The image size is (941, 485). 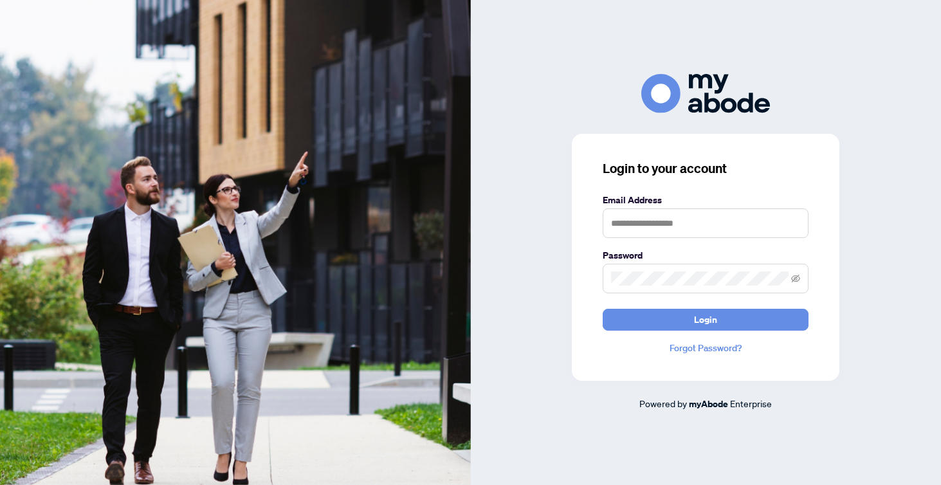 I want to click on a: myAbode, so click(x=708, y=404).